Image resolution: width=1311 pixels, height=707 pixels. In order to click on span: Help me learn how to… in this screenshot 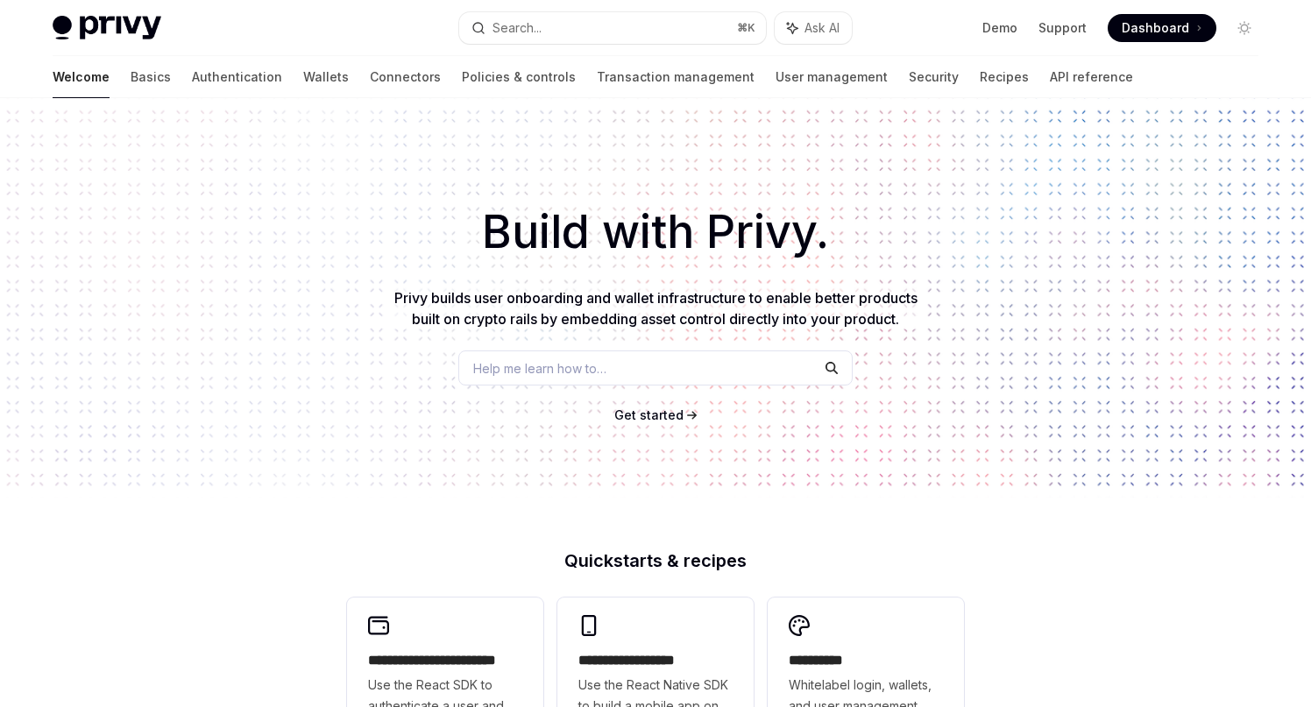, I will do `click(540, 368)`.